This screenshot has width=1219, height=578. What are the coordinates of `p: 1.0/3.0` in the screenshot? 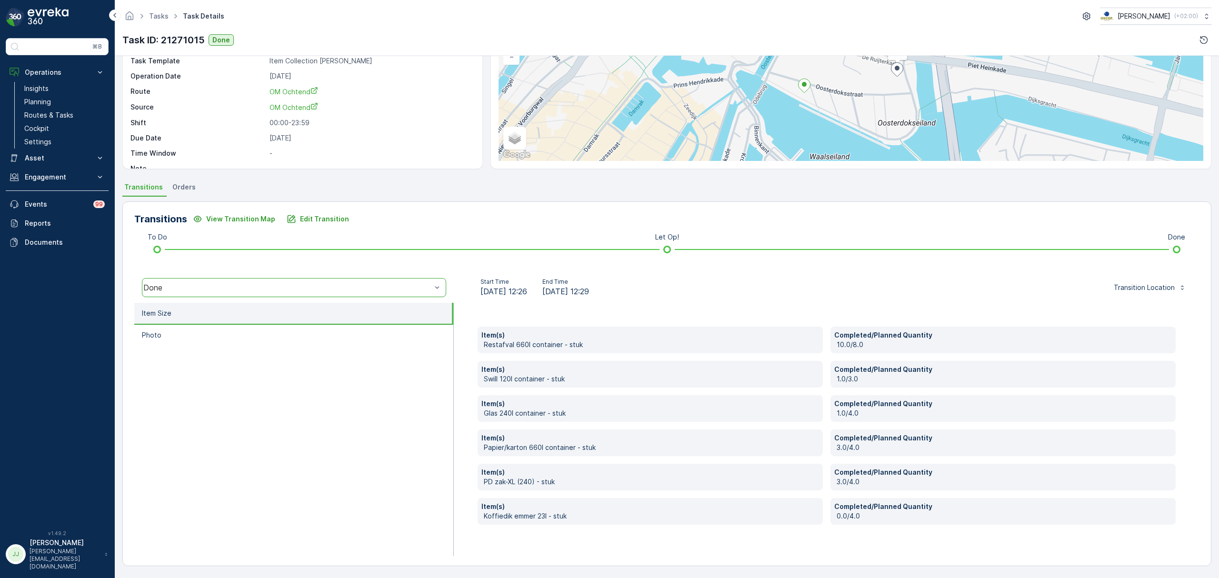 It's located at (1004, 379).